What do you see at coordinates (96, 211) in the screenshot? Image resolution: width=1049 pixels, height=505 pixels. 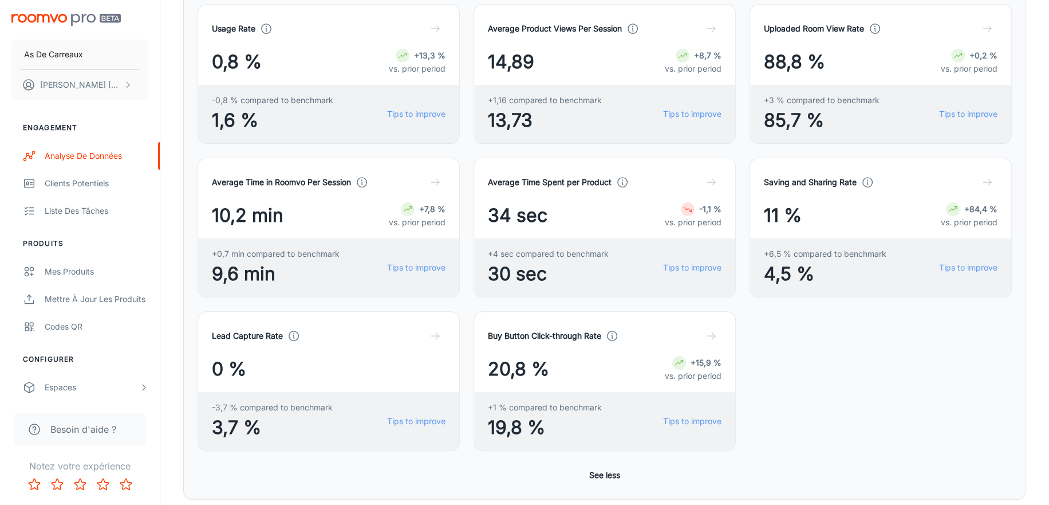 I see `div: Liste des tâches` at bounding box center [96, 211].